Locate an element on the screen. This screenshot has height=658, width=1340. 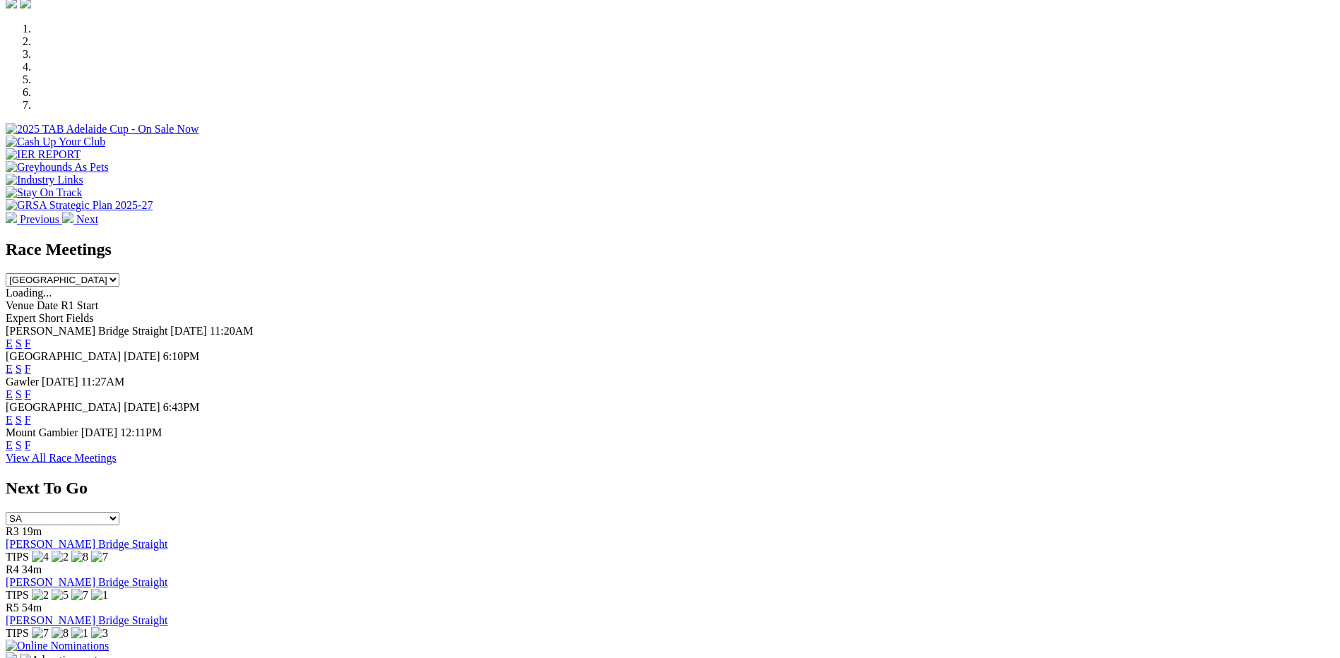
span: Fields is located at coordinates (79, 318).